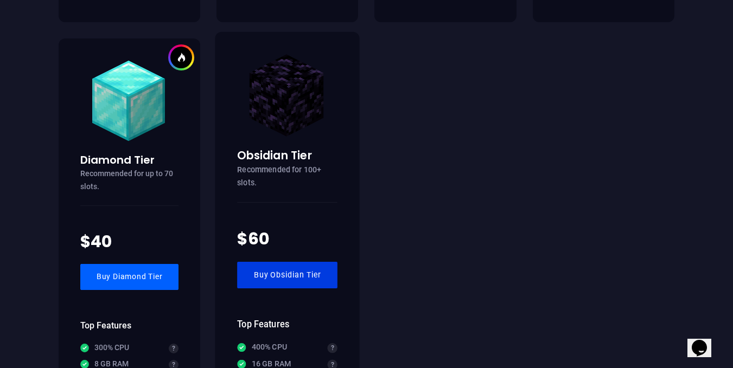 The image size is (733, 368). What do you see at coordinates (287, 239) in the screenshot?
I see `h4: $60` at bounding box center [287, 239].